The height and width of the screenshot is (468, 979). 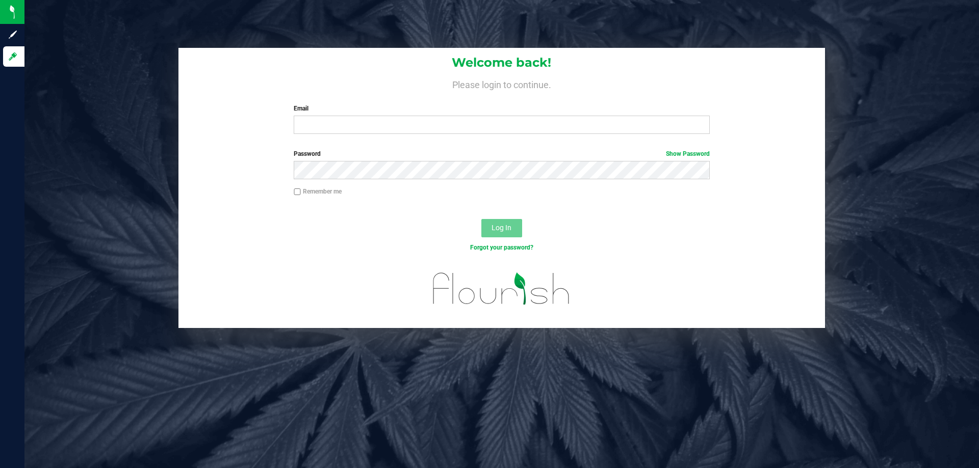 I want to click on img: flourish_logo.svg, so click(x=501, y=289).